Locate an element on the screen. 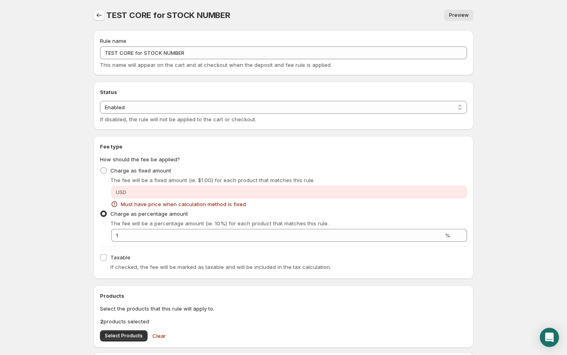 The width and height of the screenshot is (567, 355). h2: Fee type is located at coordinates (283, 146).